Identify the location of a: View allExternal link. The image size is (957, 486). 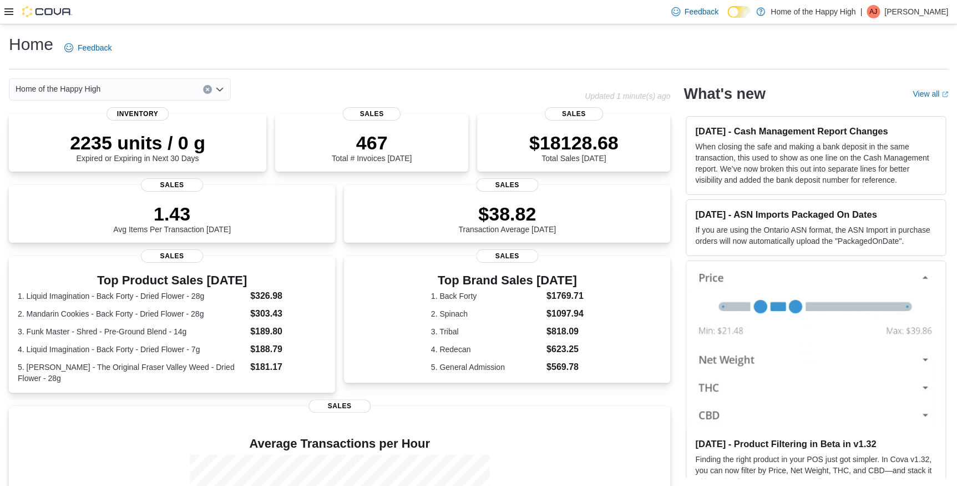
(931, 94).